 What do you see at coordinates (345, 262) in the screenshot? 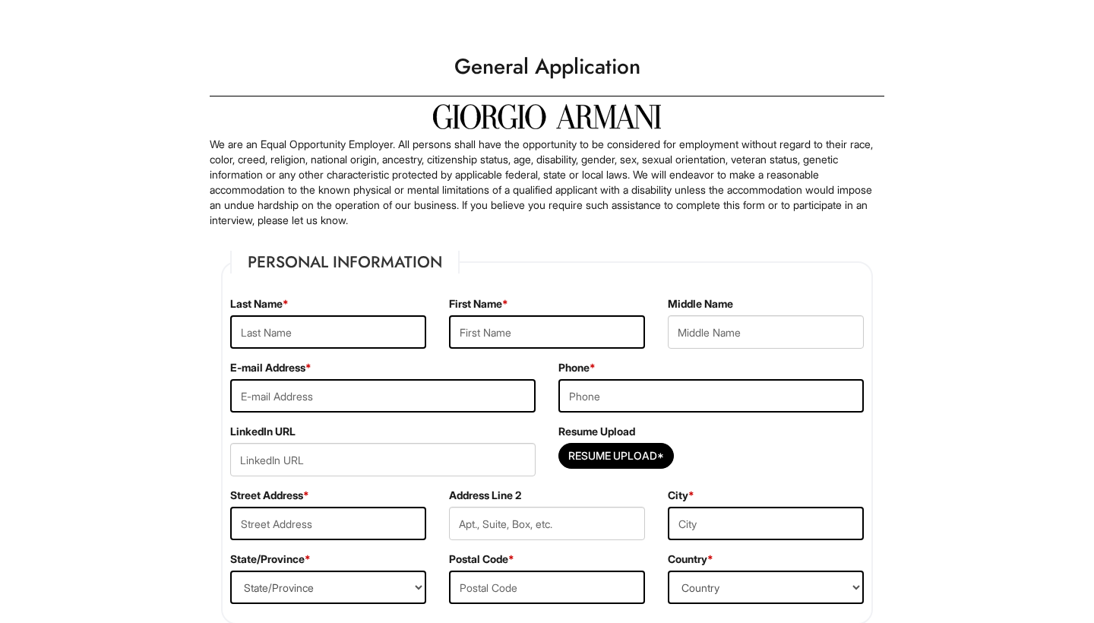
I see `legend: Personal Information` at bounding box center [345, 262].